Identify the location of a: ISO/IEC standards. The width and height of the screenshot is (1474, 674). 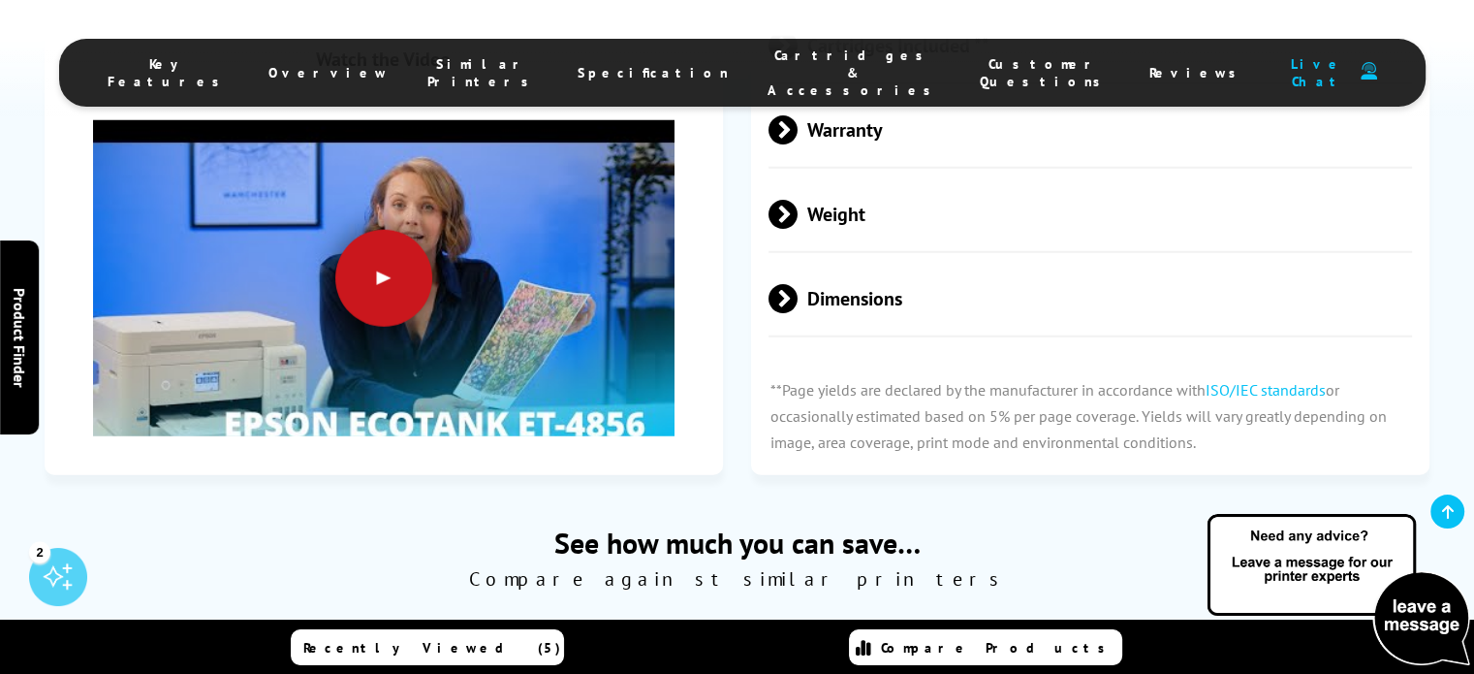
(1266, 390).